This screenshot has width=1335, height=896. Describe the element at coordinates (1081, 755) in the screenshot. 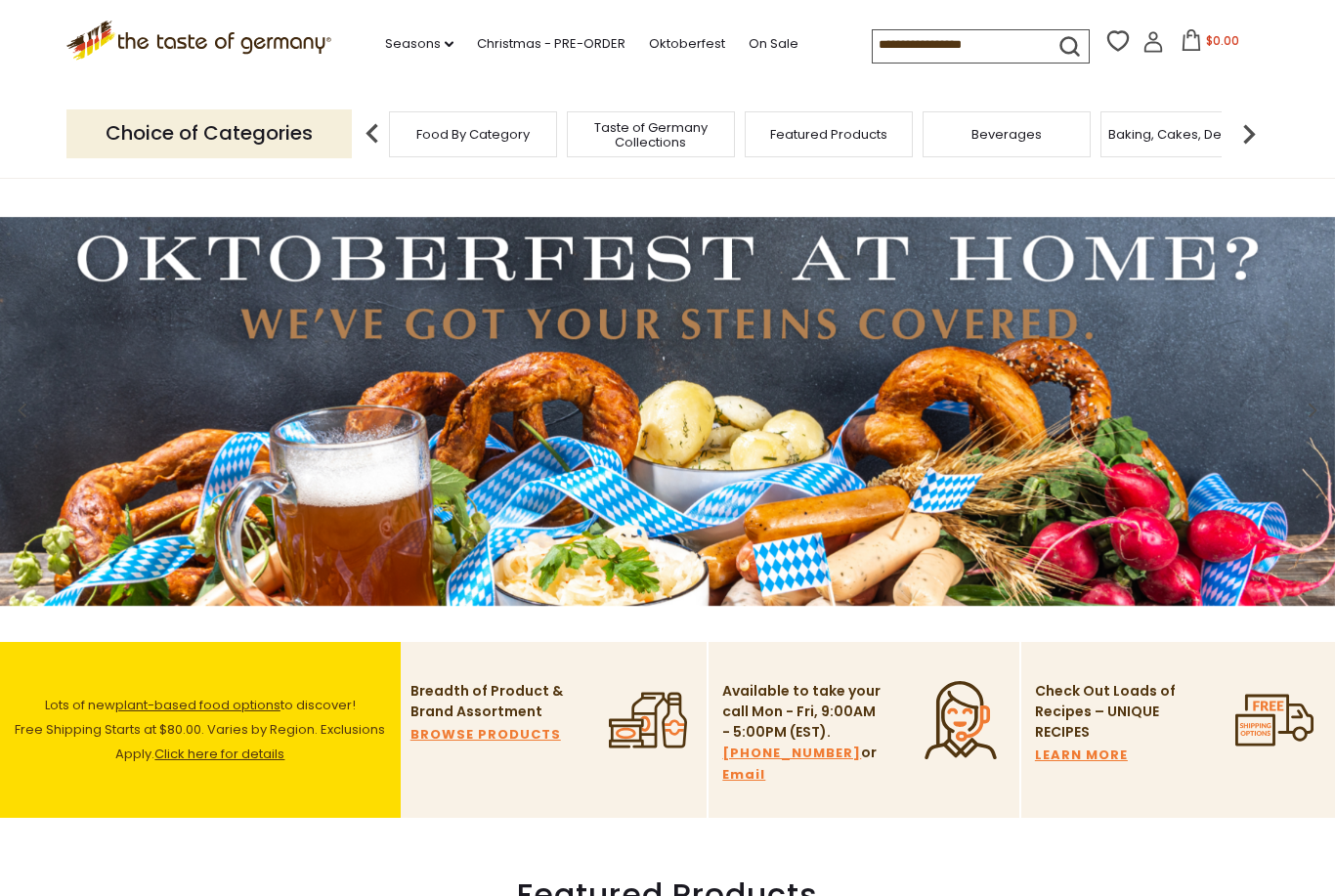

I see `a: LEARN MORE` at that location.